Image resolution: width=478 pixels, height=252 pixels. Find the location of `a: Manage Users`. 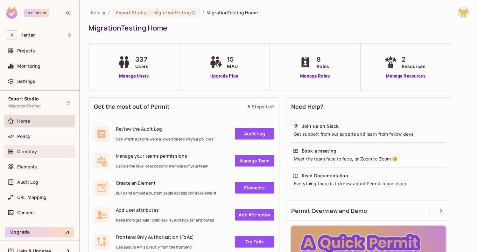

a: Manage Users is located at coordinates (134, 76).